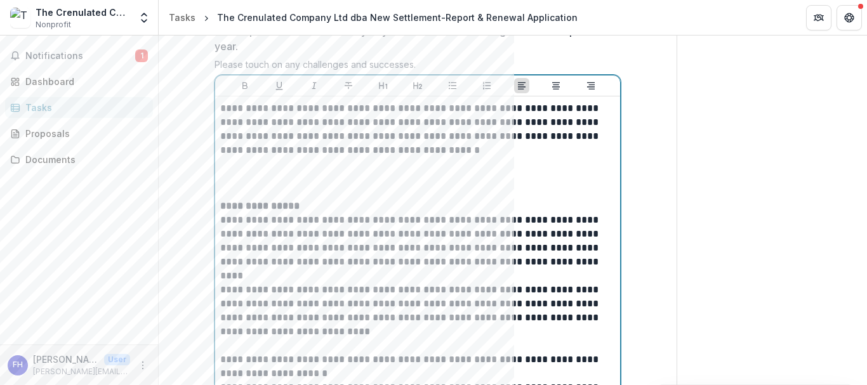 This screenshot has height=385, width=867. What do you see at coordinates (84, 133) in the screenshot?
I see `div: Proposals` at bounding box center [84, 133].